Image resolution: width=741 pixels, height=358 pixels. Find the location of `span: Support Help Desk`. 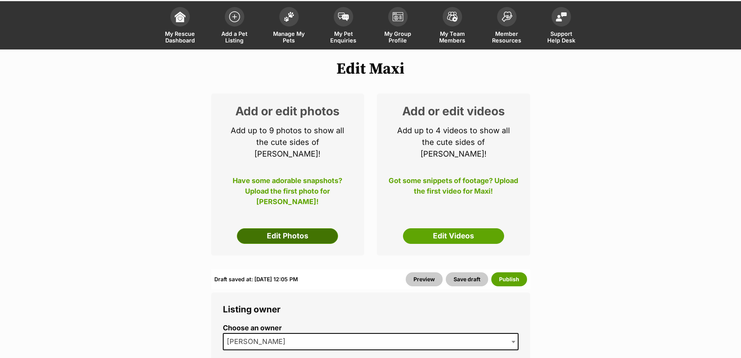

span: Support Help Desk is located at coordinates (562, 37).